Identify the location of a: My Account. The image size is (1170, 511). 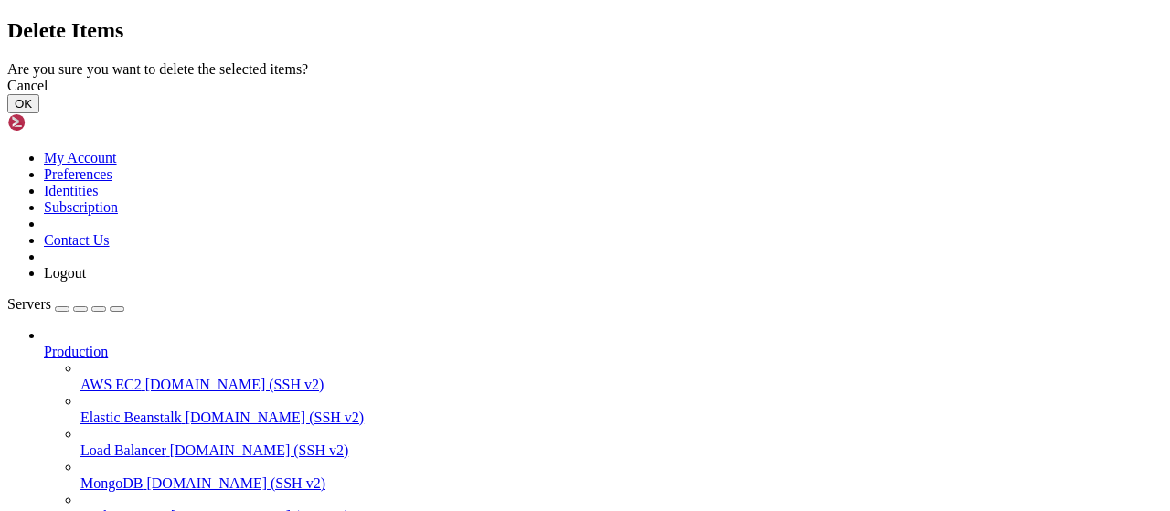
(80, 157).